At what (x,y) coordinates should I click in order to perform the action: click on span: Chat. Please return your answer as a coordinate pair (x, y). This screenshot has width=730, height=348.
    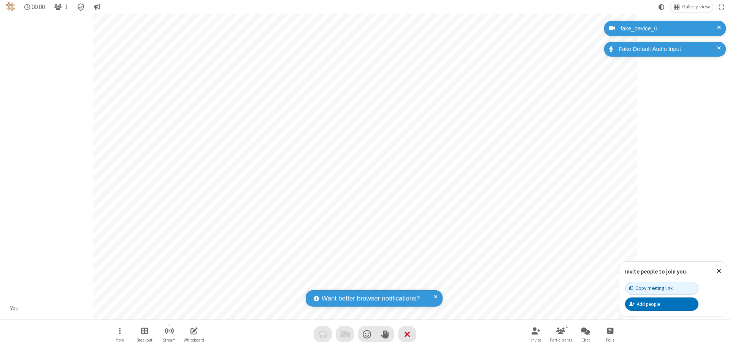
    Looking at the image, I should click on (586, 340).